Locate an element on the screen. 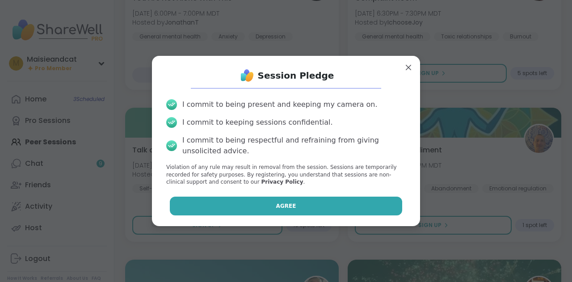 The width and height of the screenshot is (572, 282). h1: Session Pledge is located at coordinates (296, 76).